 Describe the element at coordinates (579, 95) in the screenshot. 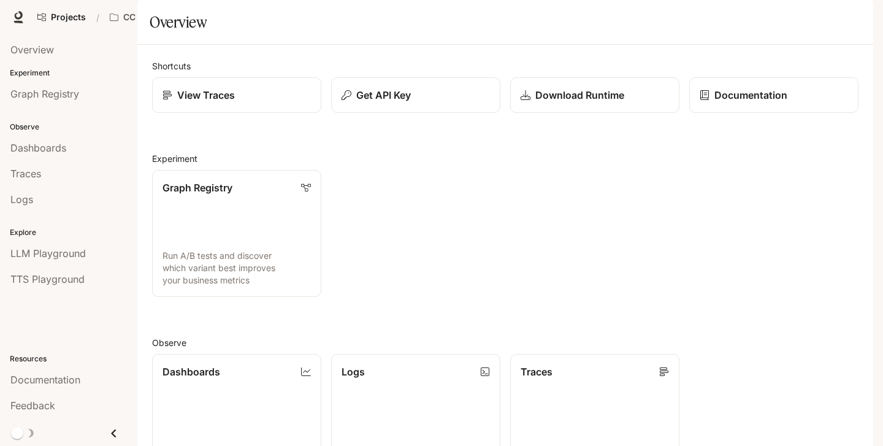

I see `p: Download Runtime` at that location.